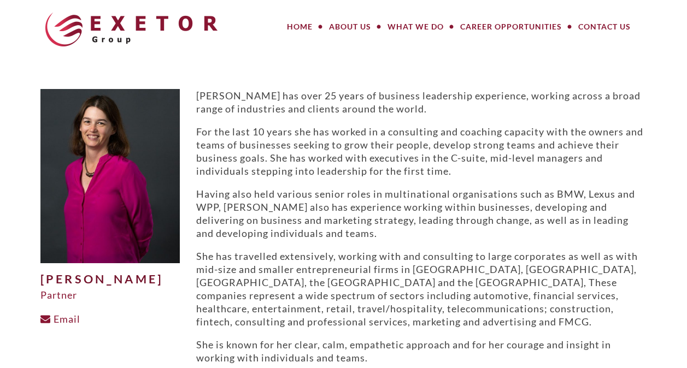  Describe the element at coordinates (131, 29) in the screenshot. I see `img: The Exetor Group` at that location.